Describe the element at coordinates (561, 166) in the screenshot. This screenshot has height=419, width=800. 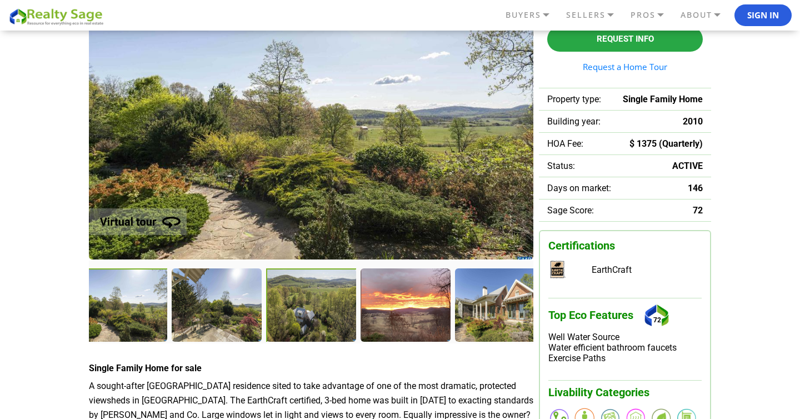
I see `span: Status:` at that location.